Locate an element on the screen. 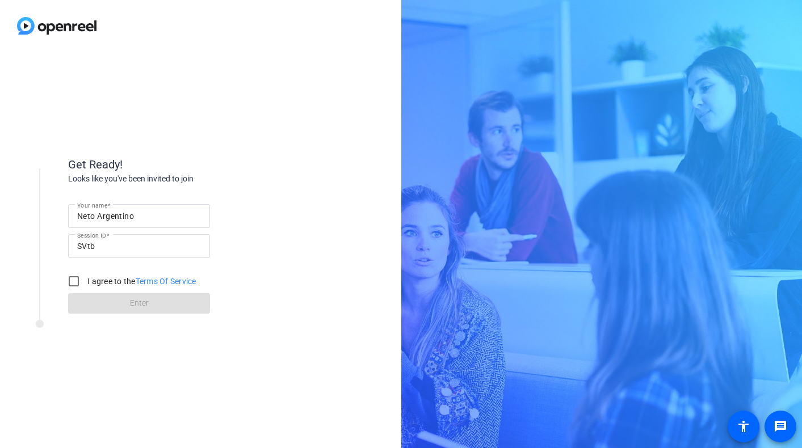  label: I agree to the is located at coordinates (141, 282).